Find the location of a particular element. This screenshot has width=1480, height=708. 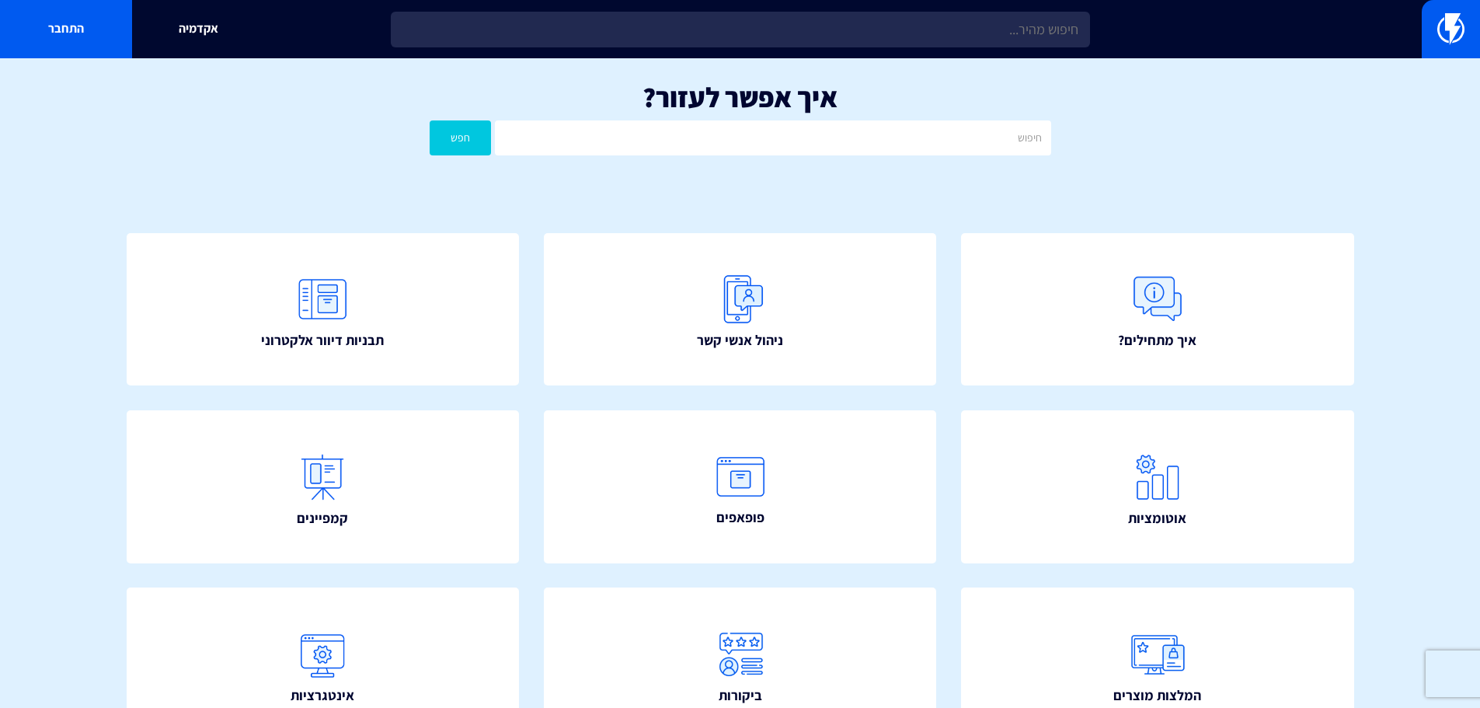

span: קמפיינים is located at coordinates (322, 518).